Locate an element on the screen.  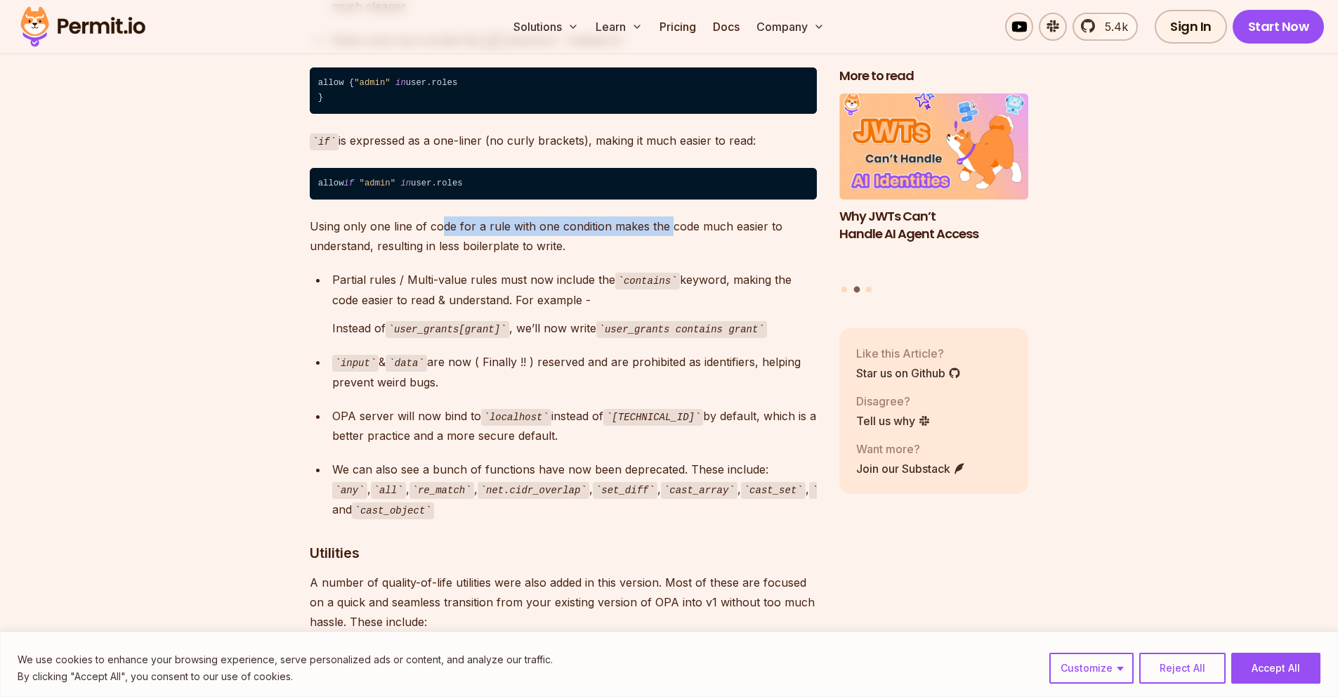
a: Start Now is located at coordinates (1279, 27).